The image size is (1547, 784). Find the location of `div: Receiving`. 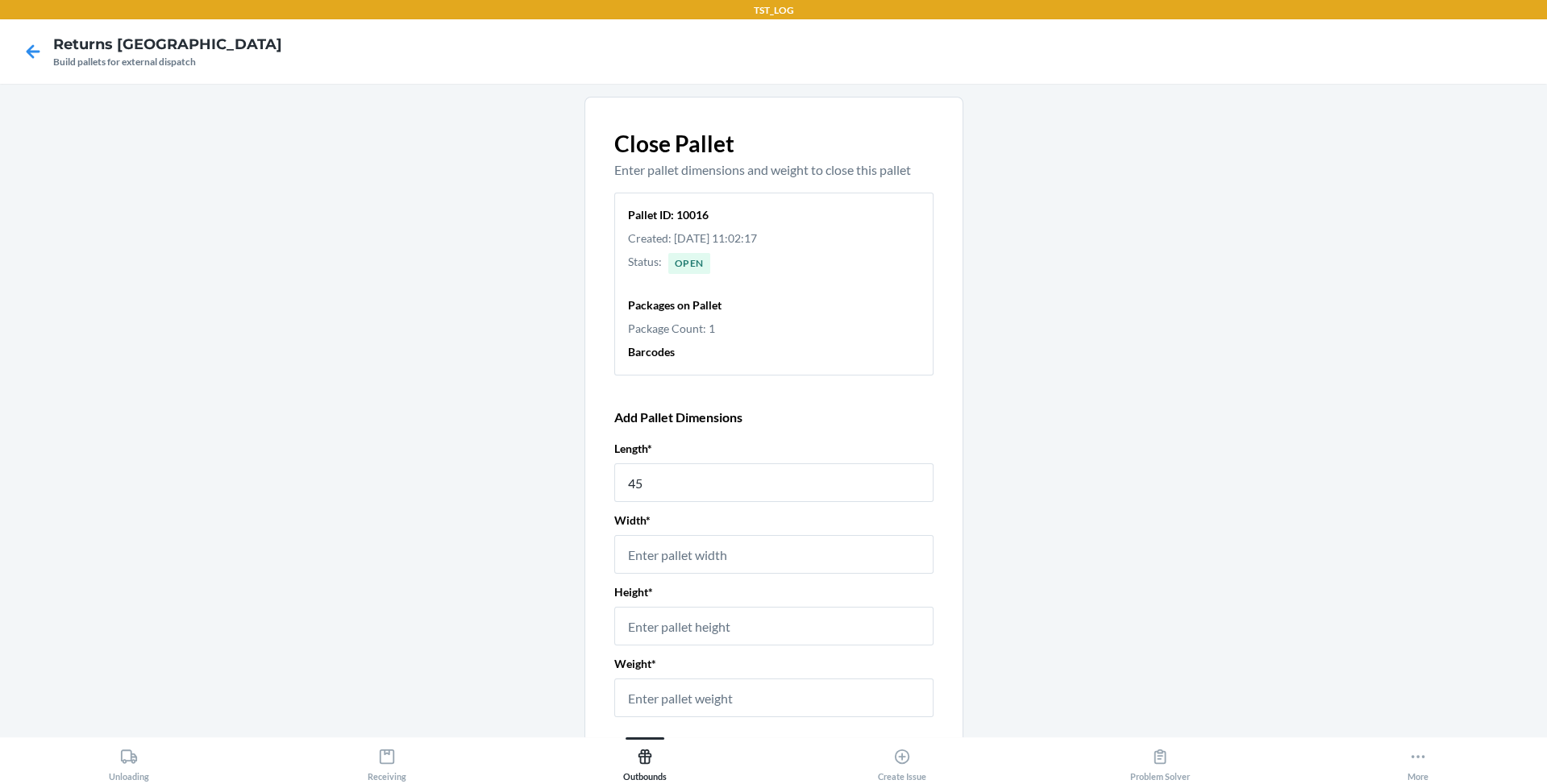

div: Receiving is located at coordinates (387, 761).